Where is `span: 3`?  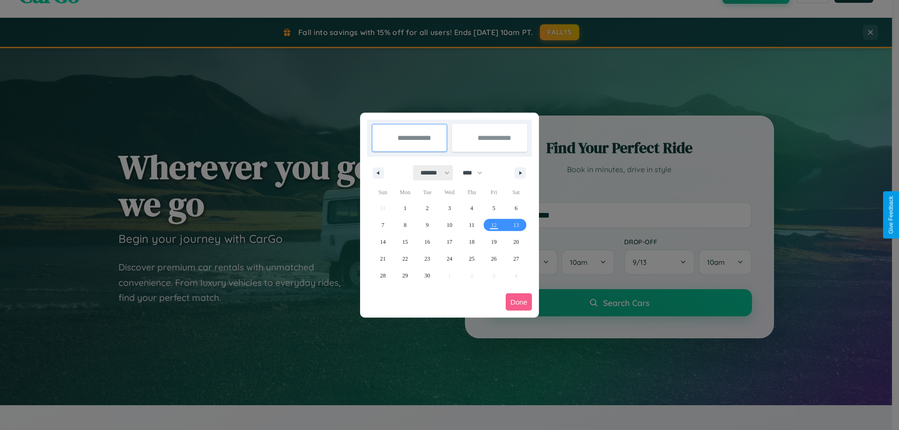
span: 3 is located at coordinates (450, 208).